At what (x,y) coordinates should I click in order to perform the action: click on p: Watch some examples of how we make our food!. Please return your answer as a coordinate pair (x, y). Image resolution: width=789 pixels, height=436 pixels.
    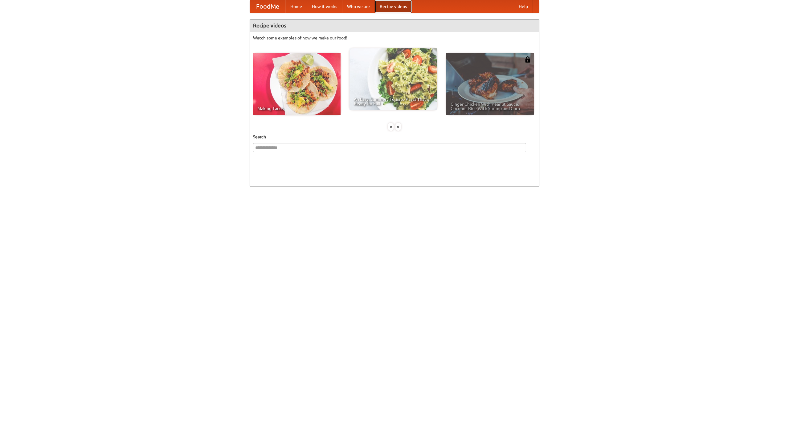
    Looking at the image, I should click on (394, 38).